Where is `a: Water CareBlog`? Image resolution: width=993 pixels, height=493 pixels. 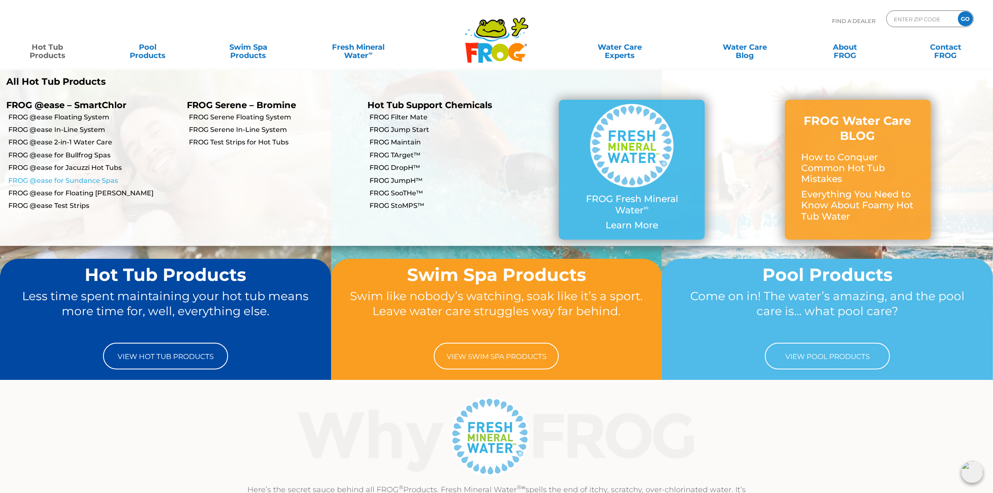 a: Water CareBlog is located at coordinates (745, 47).